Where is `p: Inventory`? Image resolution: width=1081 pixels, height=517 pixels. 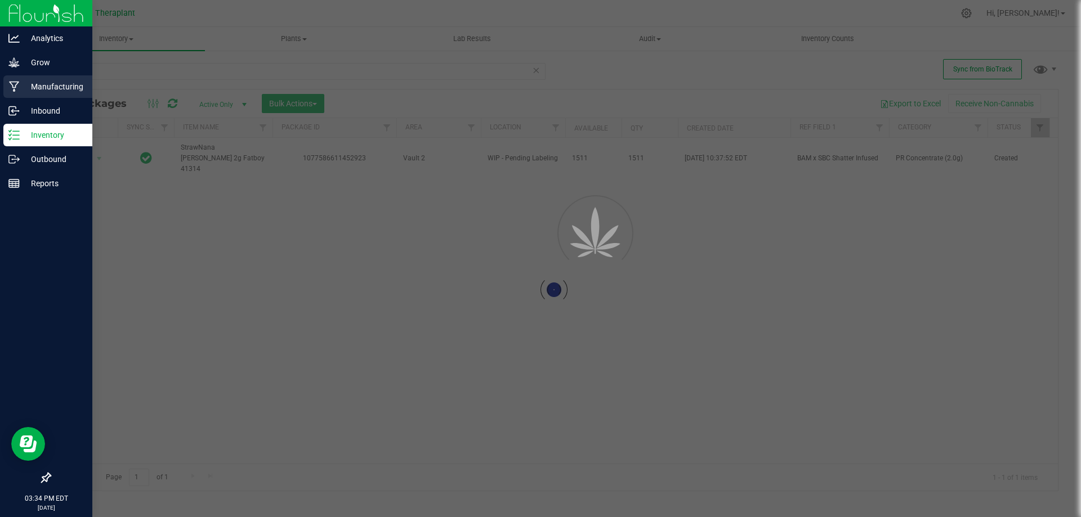 p: Inventory is located at coordinates (53, 135).